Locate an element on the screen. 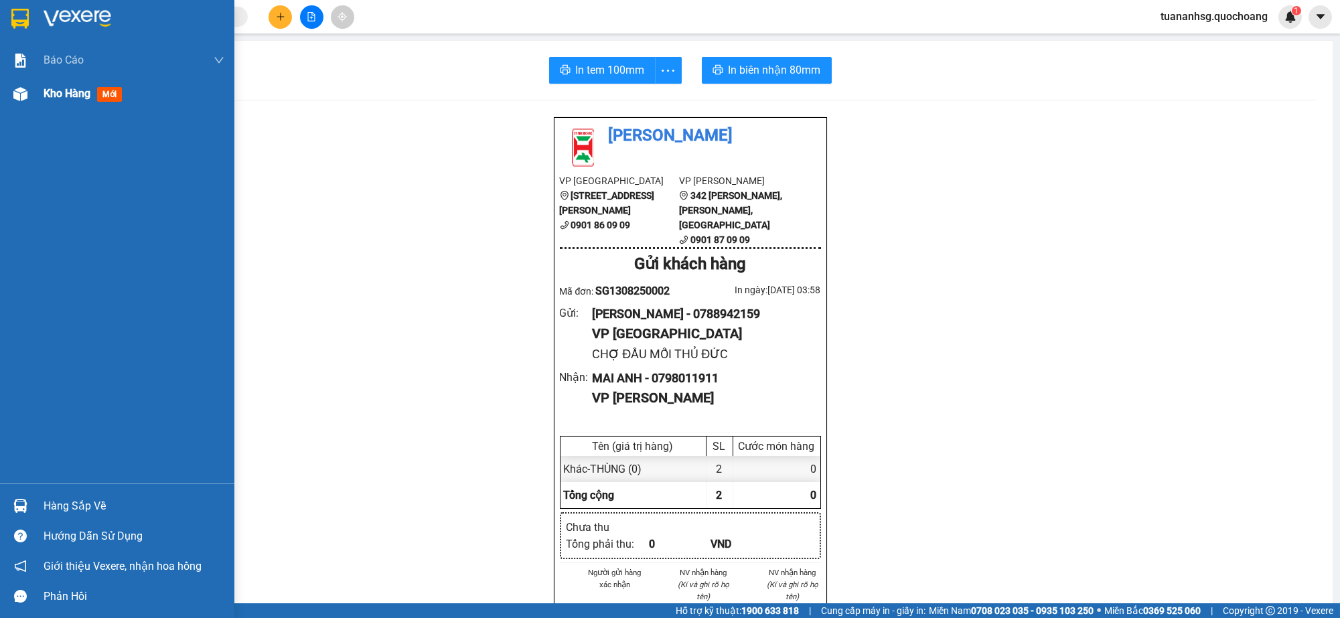 Image resolution: width=1340 pixels, height=618 pixels. span: more is located at coordinates (668, 70).